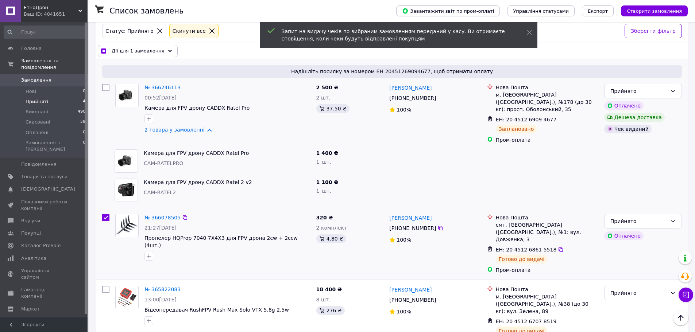  I want to click on div: Запит на видачу чеків по вибраним замовленням переданий у касу. Ви отримаєте сповіщення, коли чек..., so click(395, 35).